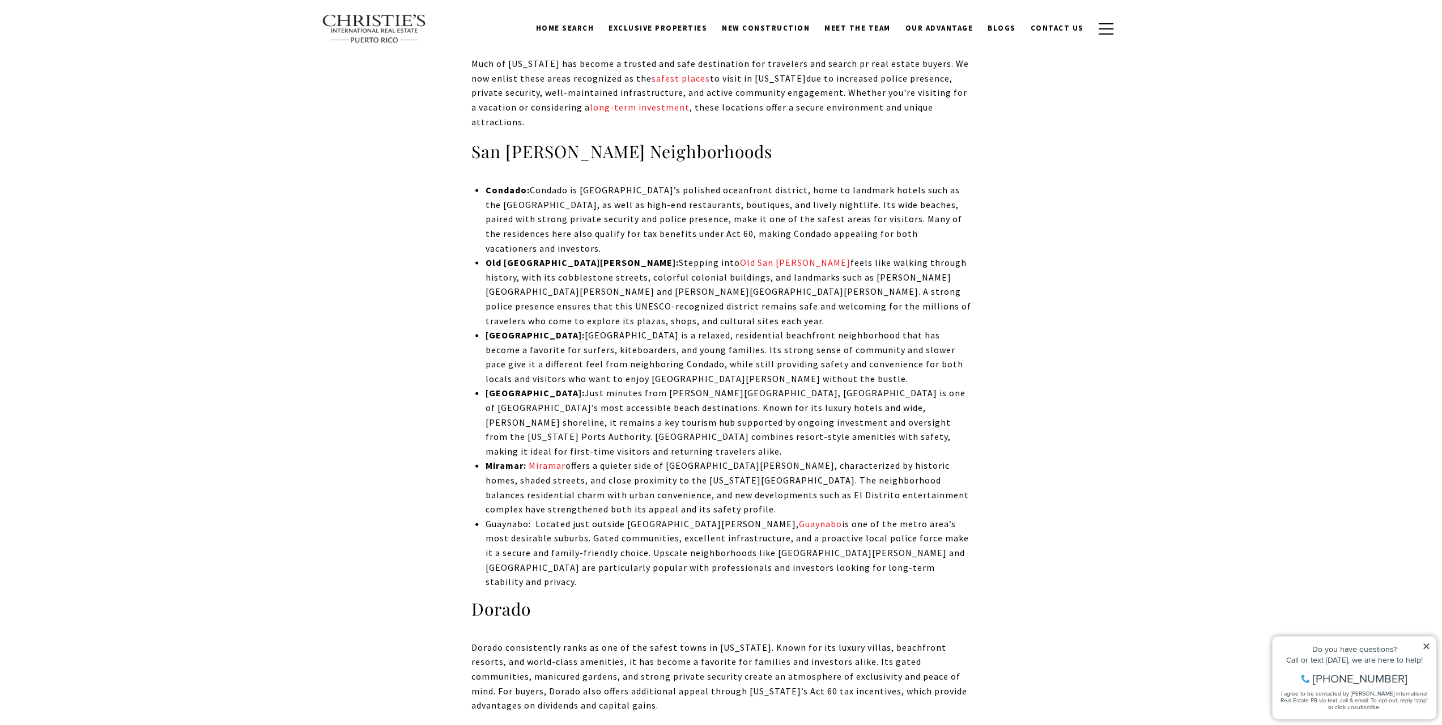 This screenshot has height=725, width=1442. I want to click on div: Do you have questions?, so click(88, 29).